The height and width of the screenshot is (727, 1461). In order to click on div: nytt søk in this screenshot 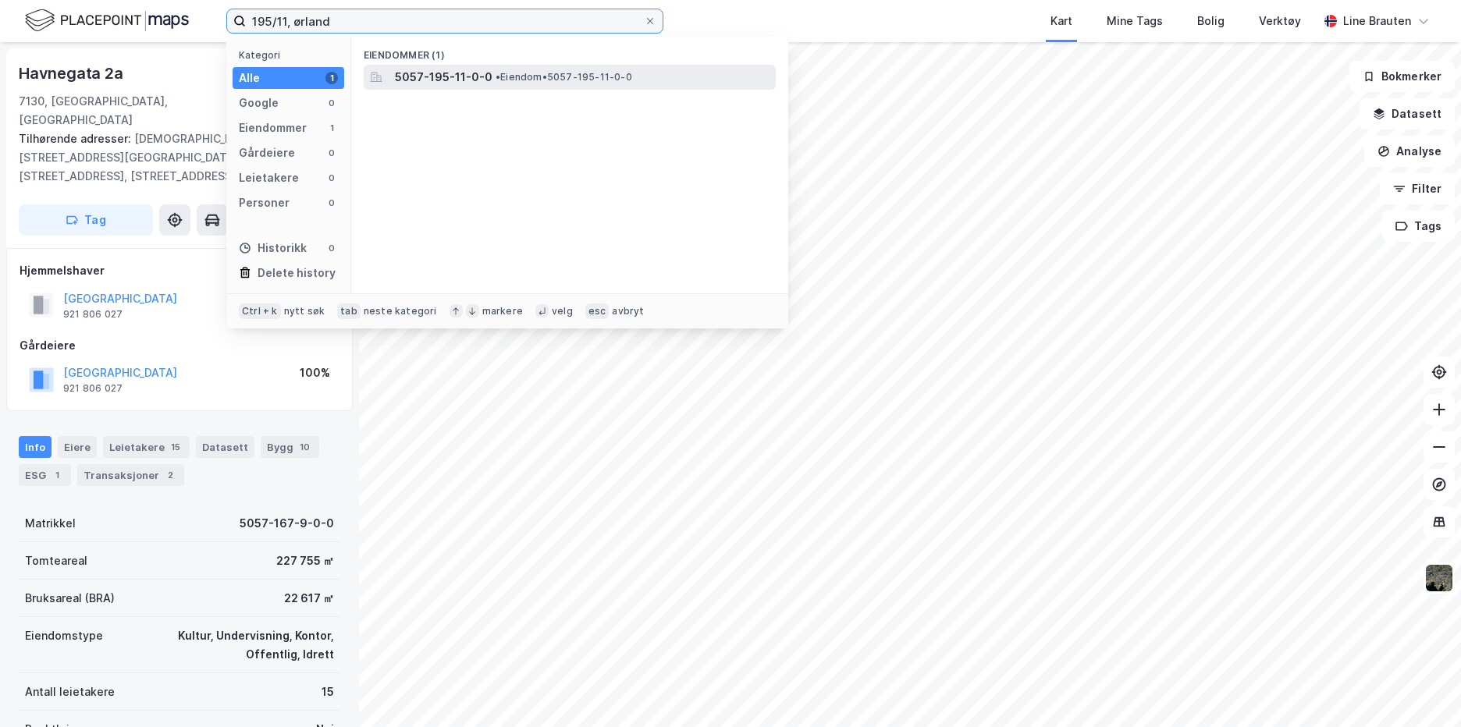, I will do `click(304, 311)`.